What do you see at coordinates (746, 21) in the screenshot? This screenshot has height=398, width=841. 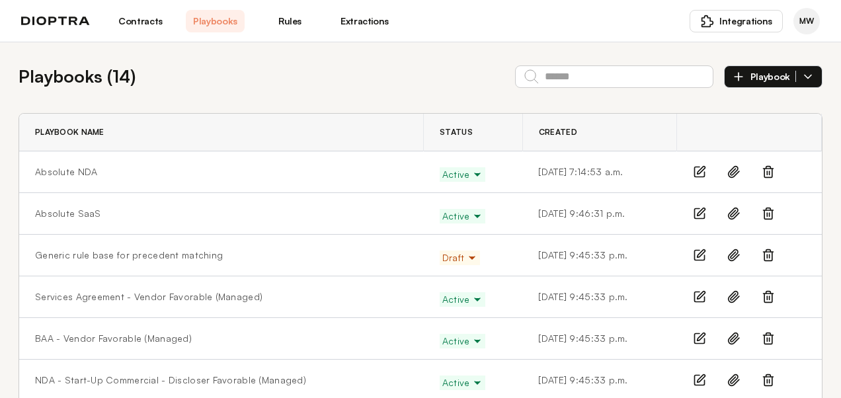 I see `span: Integrations` at bounding box center [746, 21].